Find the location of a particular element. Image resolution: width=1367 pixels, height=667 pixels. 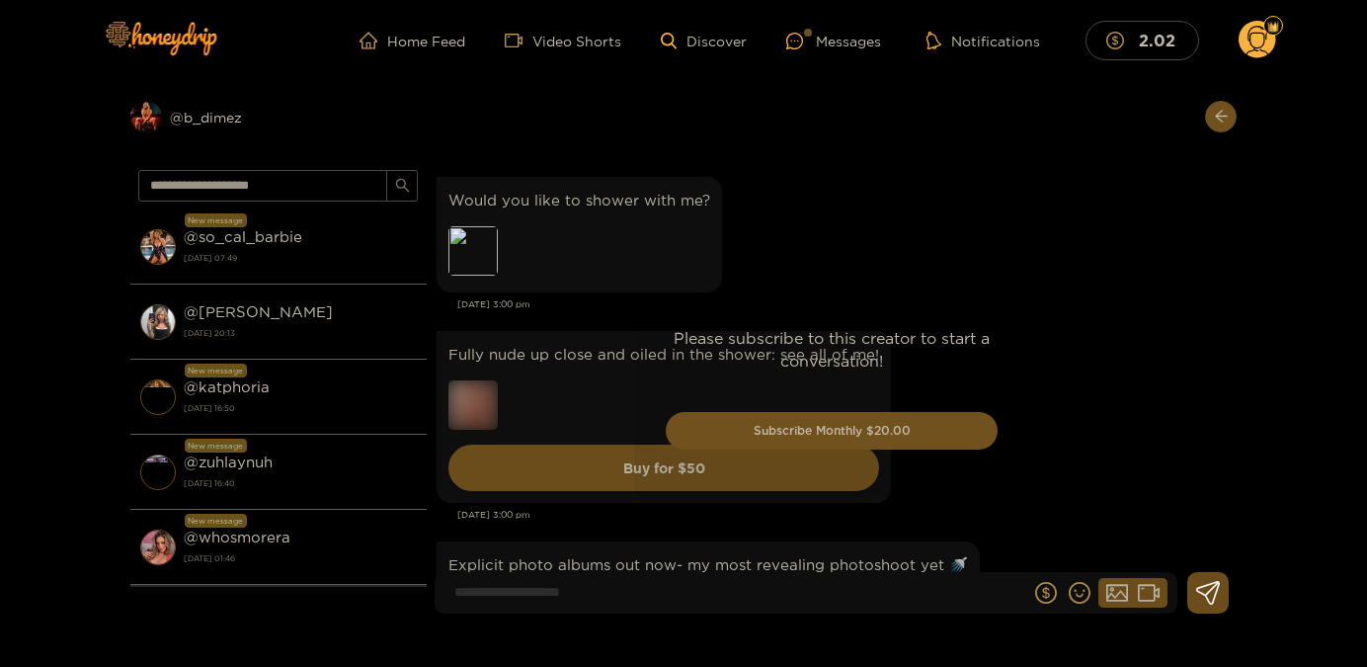

span: dollar is located at coordinates (1120, 40).